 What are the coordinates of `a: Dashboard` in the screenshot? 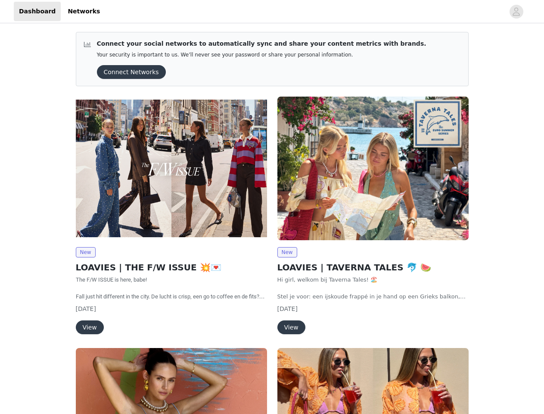 It's located at (37, 11).